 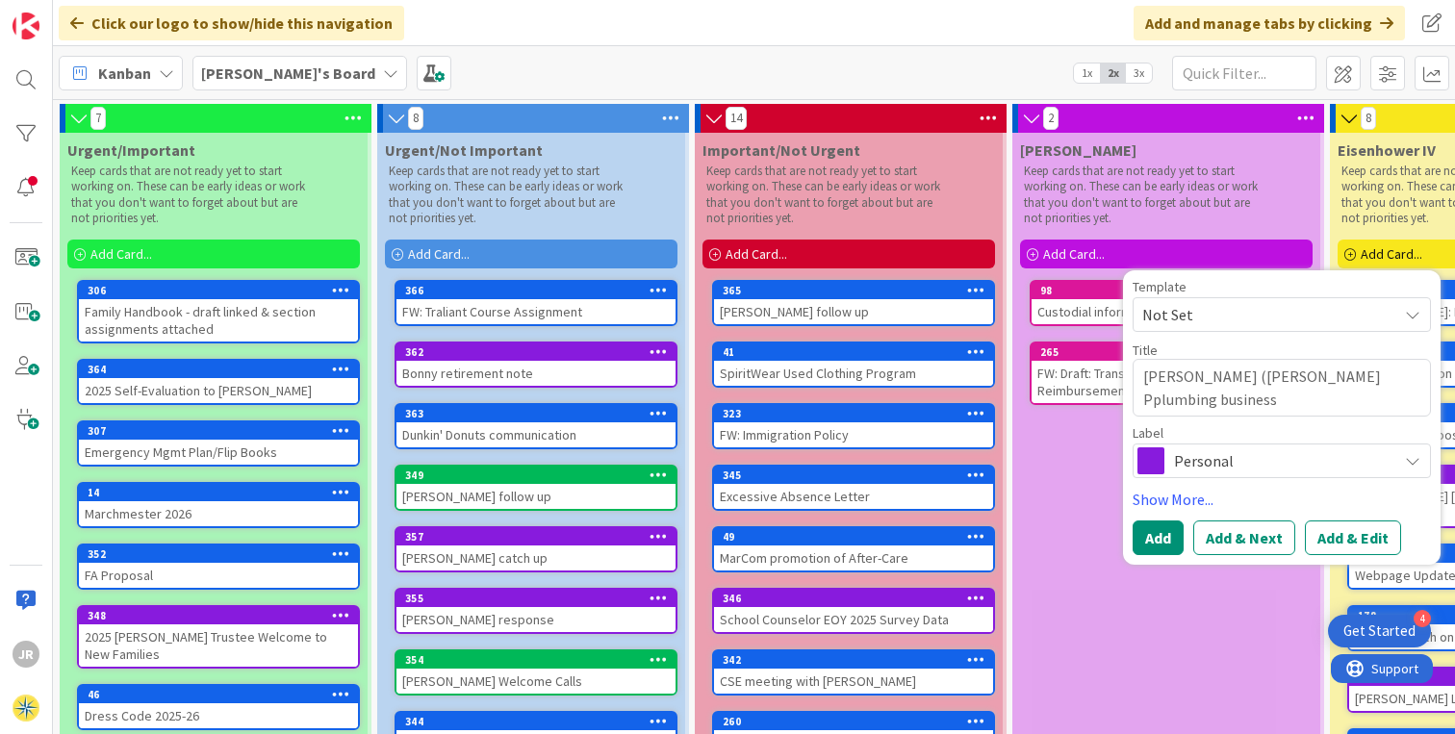 What do you see at coordinates (218, 567) in the screenshot?
I see `div: 352FA Proposal` at bounding box center [218, 567].